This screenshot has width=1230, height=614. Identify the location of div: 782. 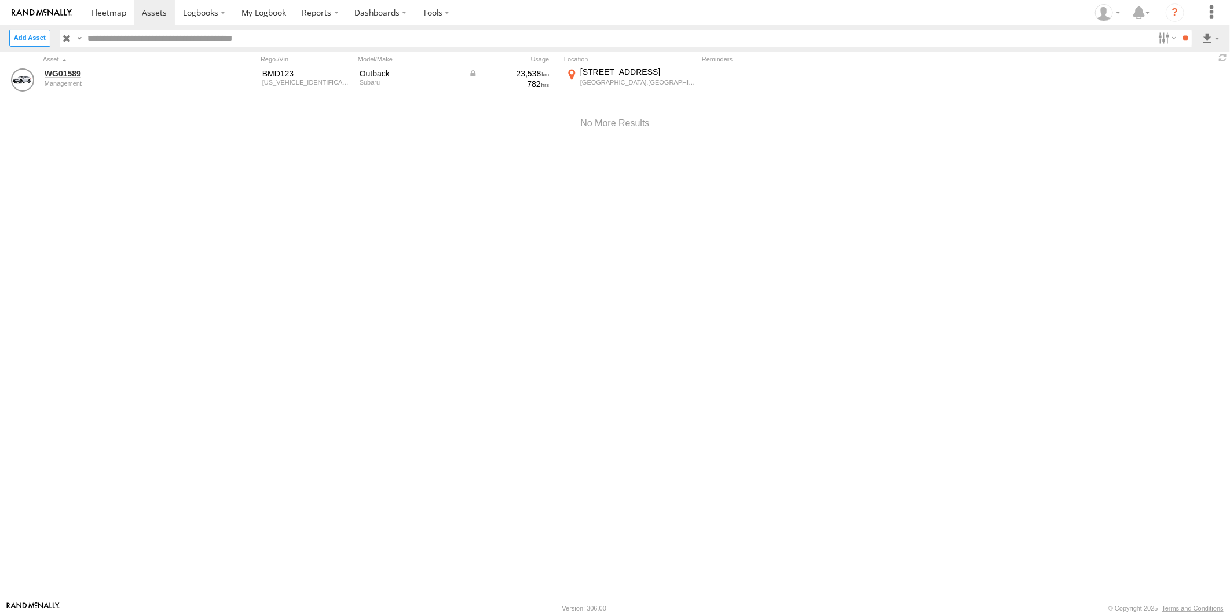
(509, 84).